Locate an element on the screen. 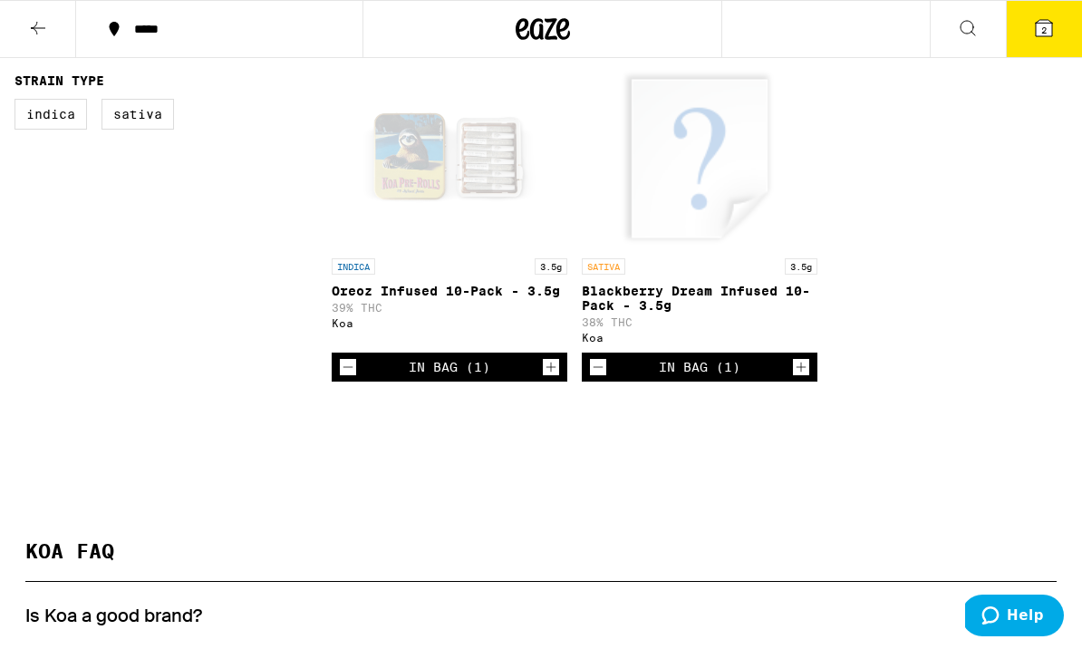 This screenshot has width=1082, height=649. label: Indica is located at coordinates (51, 114).